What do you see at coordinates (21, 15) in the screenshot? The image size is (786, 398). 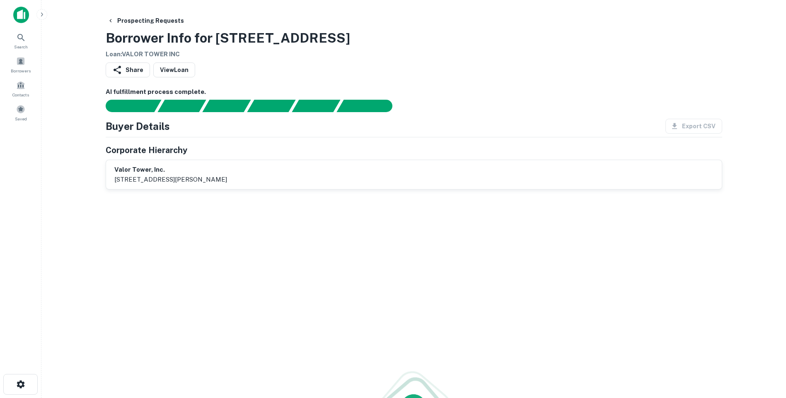 I see `img: capitalize-icon.png` at bounding box center [21, 15].